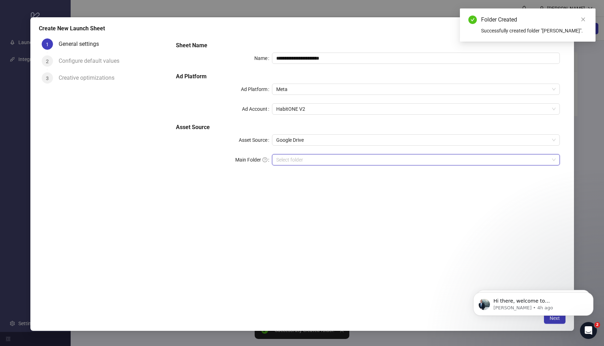 This screenshot has height=346, width=604. Describe the element at coordinates (263, 58) in the screenshot. I see `label: Name` at that location.